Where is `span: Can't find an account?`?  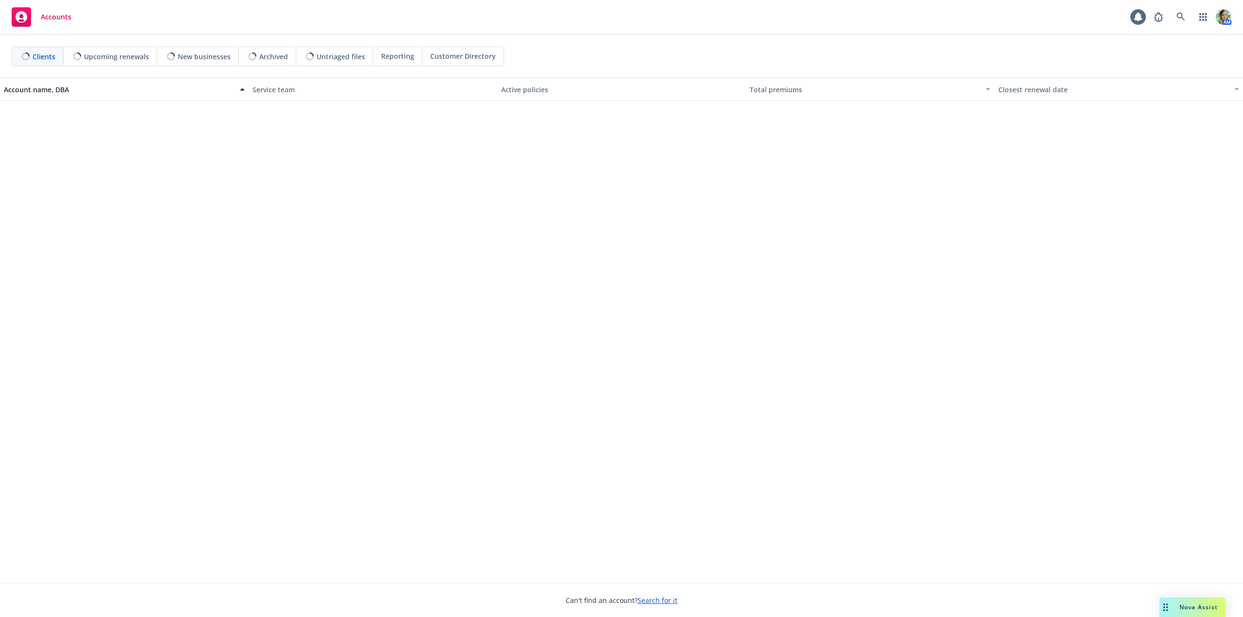 span: Can't find an account? is located at coordinates (622, 600).